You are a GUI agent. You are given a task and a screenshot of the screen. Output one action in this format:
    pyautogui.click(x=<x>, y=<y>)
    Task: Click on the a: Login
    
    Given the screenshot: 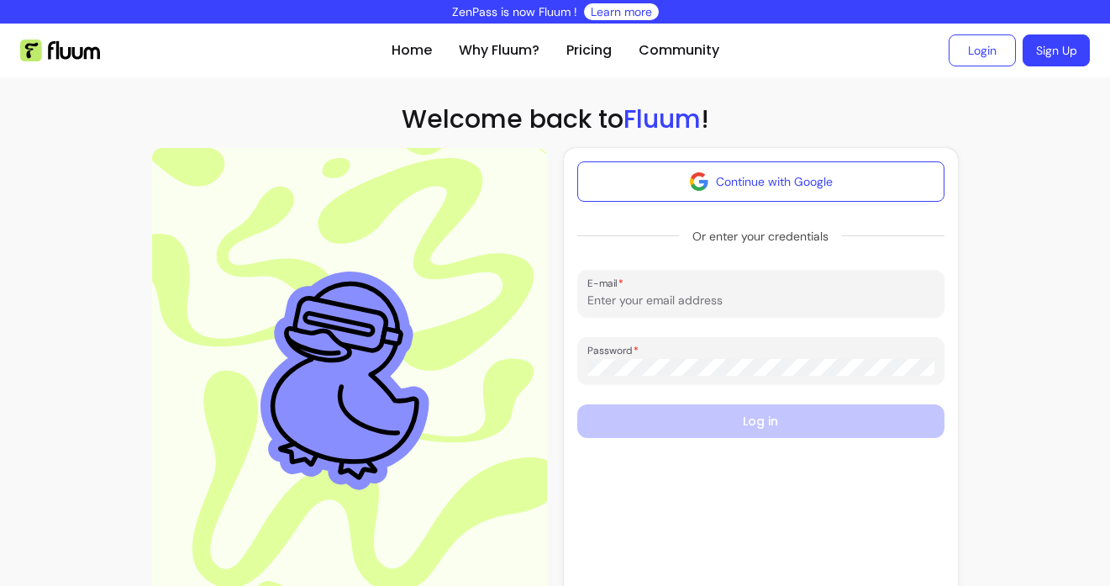 What is the action you would take?
    pyautogui.click(x=983, y=50)
    